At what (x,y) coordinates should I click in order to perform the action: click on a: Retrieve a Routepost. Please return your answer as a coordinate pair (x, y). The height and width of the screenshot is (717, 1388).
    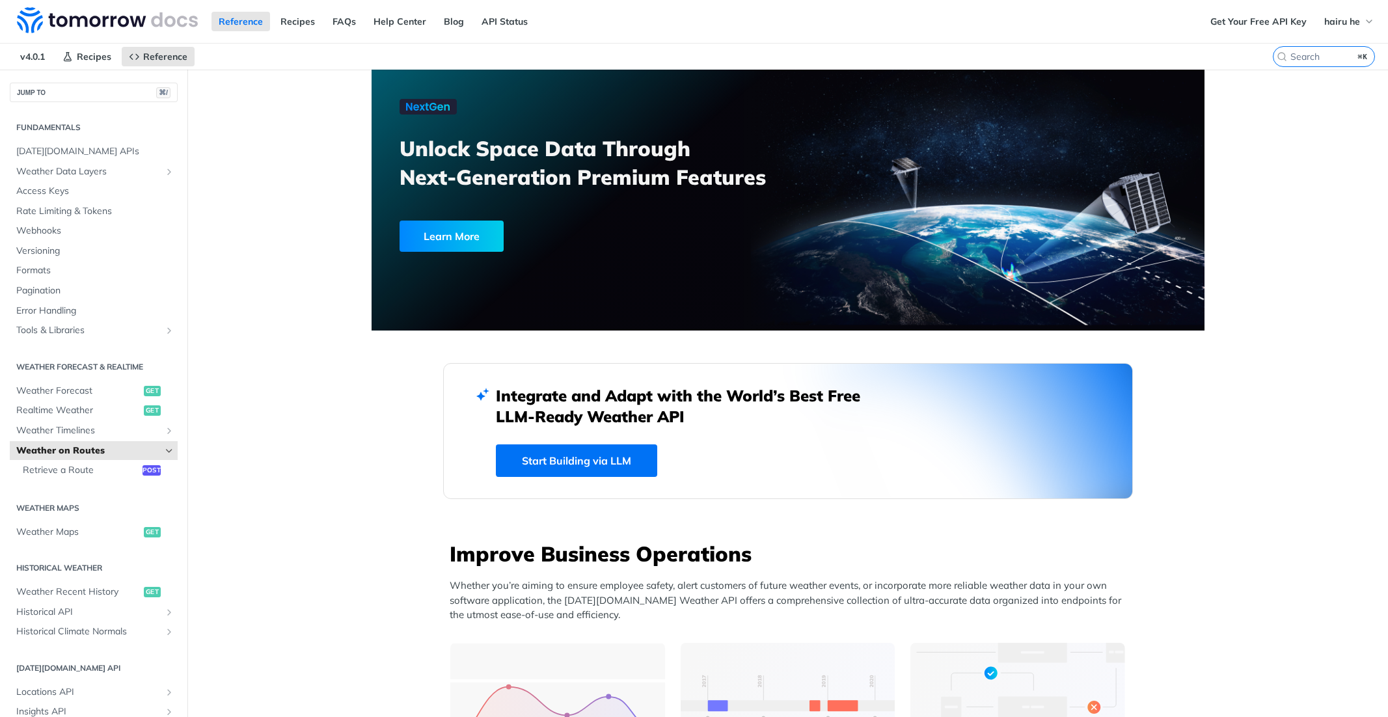
    Looking at the image, I should click on (97, 470).